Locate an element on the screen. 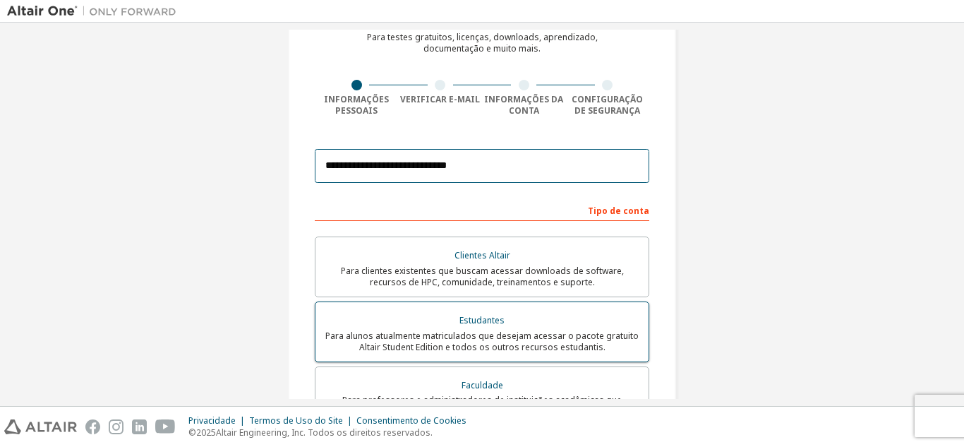 This screenshot has width=964, height=447. font: Clientes Altair is located at coordinates (482, 255).